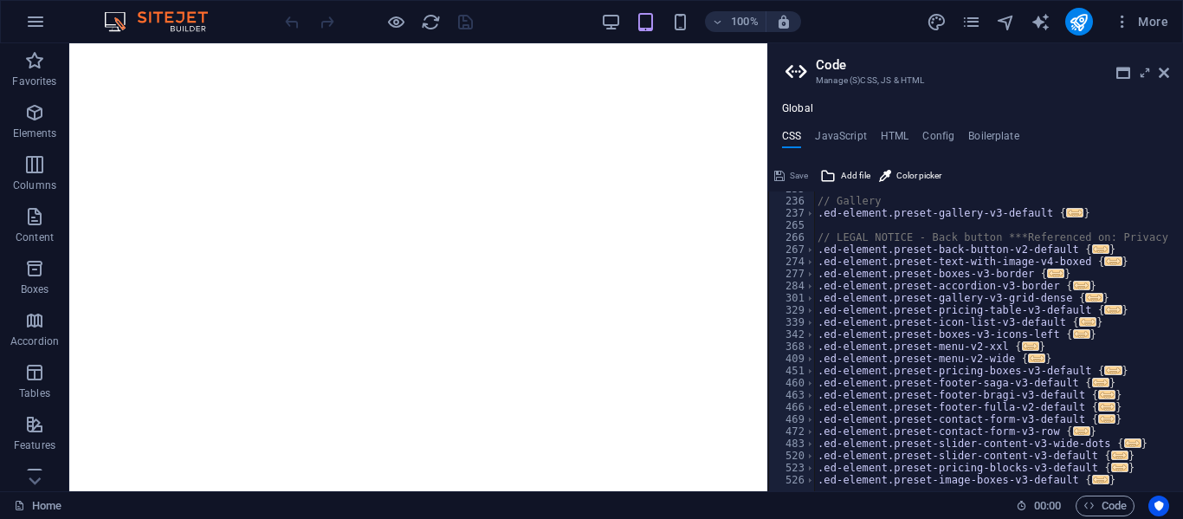 This screenshot has height=519, width=1183. I want to click on div: 342, so click(792, 334).